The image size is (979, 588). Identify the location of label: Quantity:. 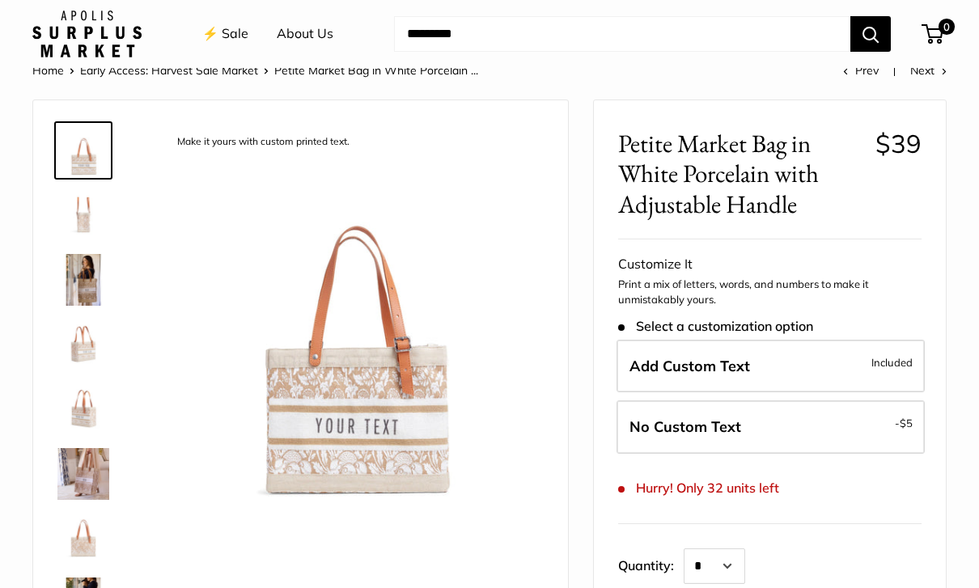
(651, 564).